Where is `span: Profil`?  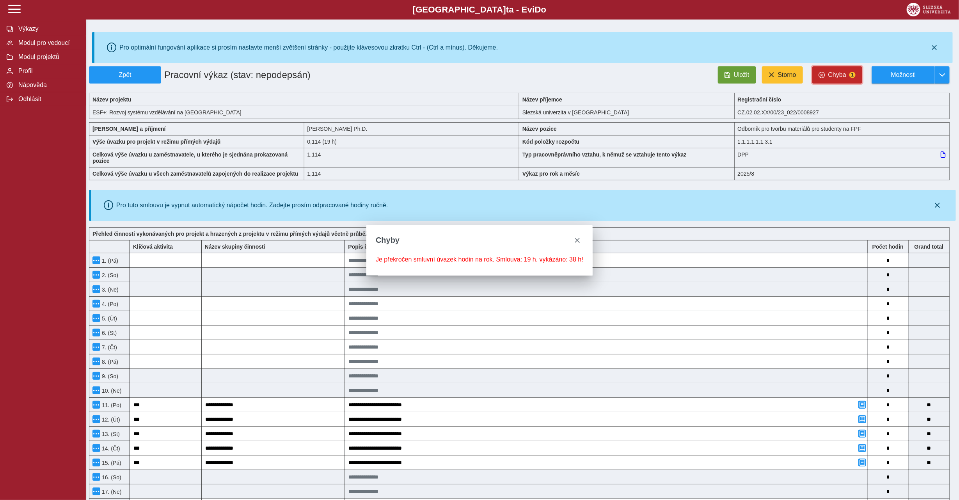
span: Profil is located at coordinates (48, 71).